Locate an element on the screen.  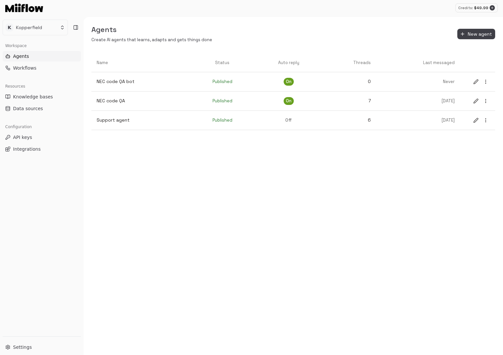
p: 7 is located at coordinates (348, 101).